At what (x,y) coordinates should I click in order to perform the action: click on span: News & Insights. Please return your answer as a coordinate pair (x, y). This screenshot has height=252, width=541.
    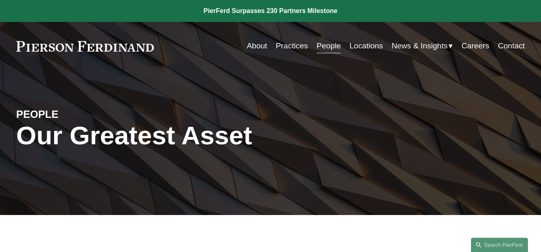
    Looking at the image, I should click on (419, 46).